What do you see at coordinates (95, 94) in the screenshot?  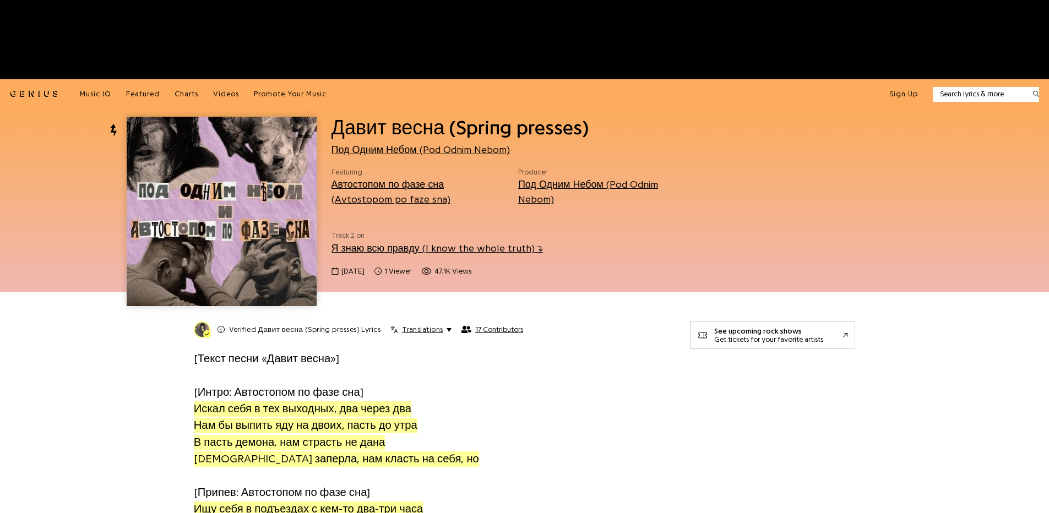 I see `a: Music IQ` at bounding box center [95, 94].